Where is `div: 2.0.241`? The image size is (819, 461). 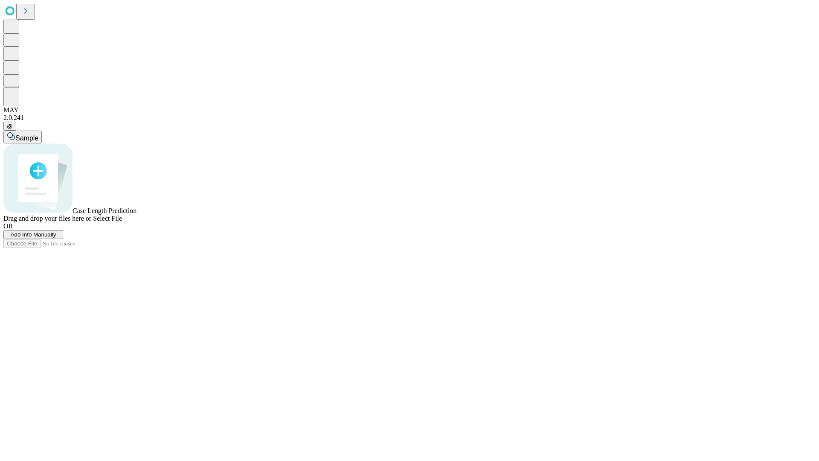
div: 2.0.241 is located at coordinates (410, 118).